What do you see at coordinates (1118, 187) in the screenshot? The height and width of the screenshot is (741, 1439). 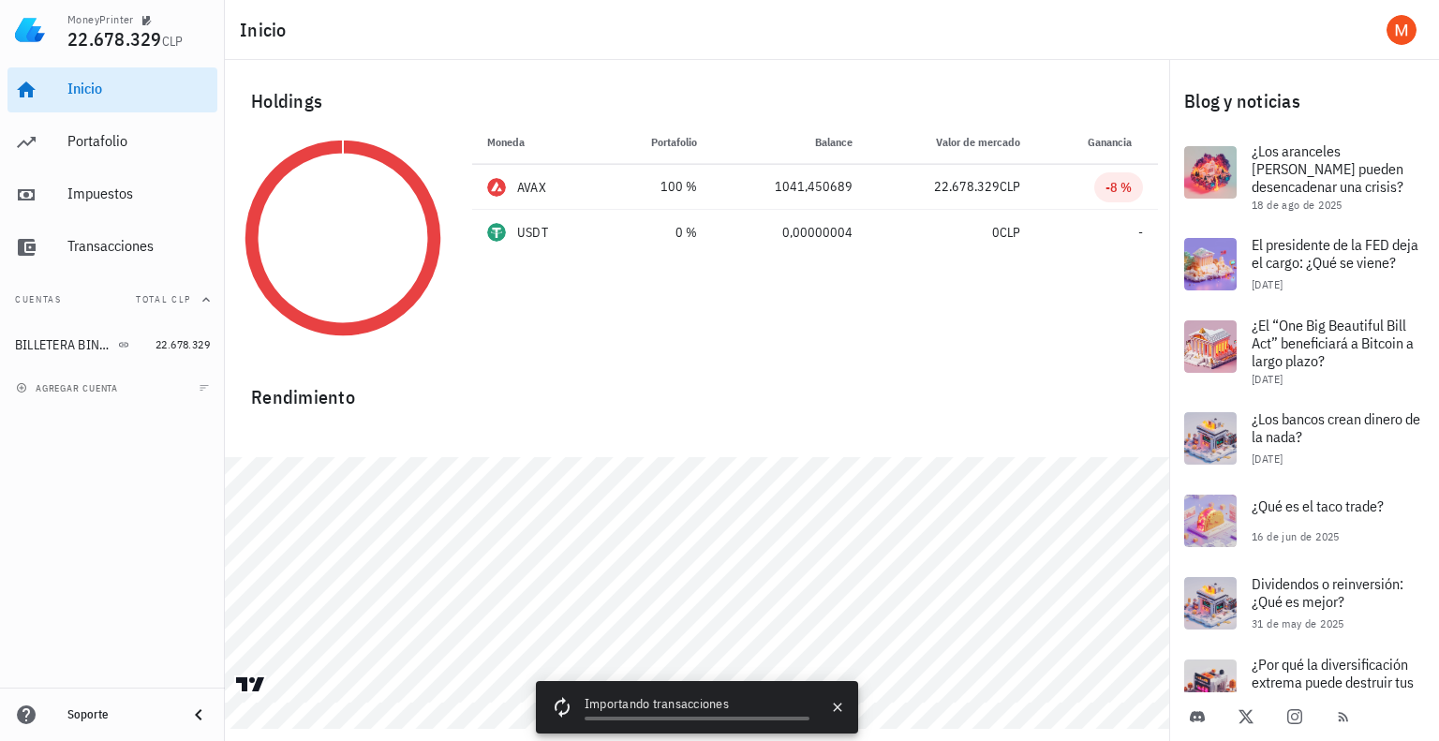 I see `div: -8 %` at bounding box center [1118, 187].